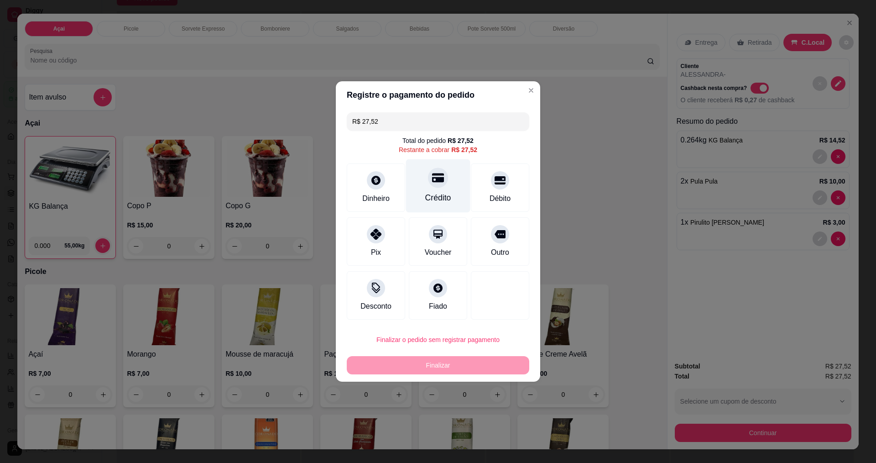 The height and width of the screenshot is (463, 876). I want to click on div: Restante a cobrar, so click(438, 150).